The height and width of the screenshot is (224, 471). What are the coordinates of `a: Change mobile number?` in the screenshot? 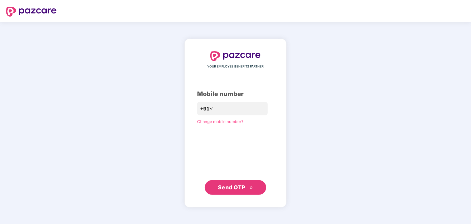 It's located at (220, 122).